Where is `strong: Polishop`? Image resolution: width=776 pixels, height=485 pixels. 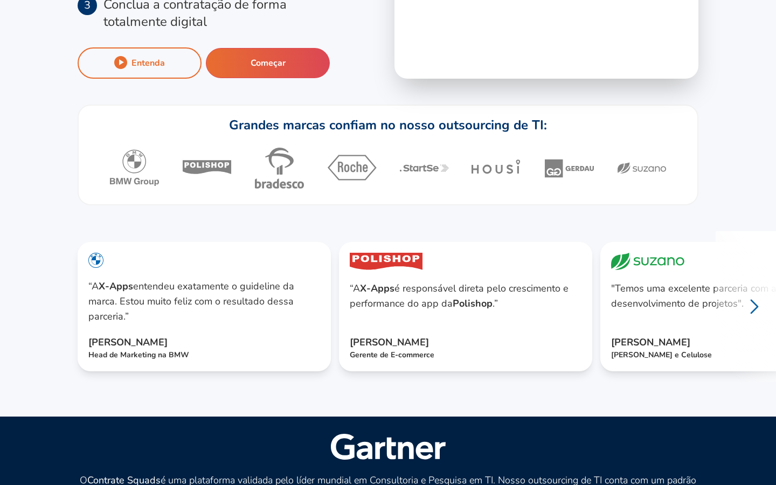 strong: Polishop is located at coordinates (472, 303).